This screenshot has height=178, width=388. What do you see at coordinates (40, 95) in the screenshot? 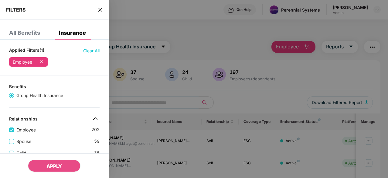
I see `span: Group Health Insurance` at bounding box center [40, 95].